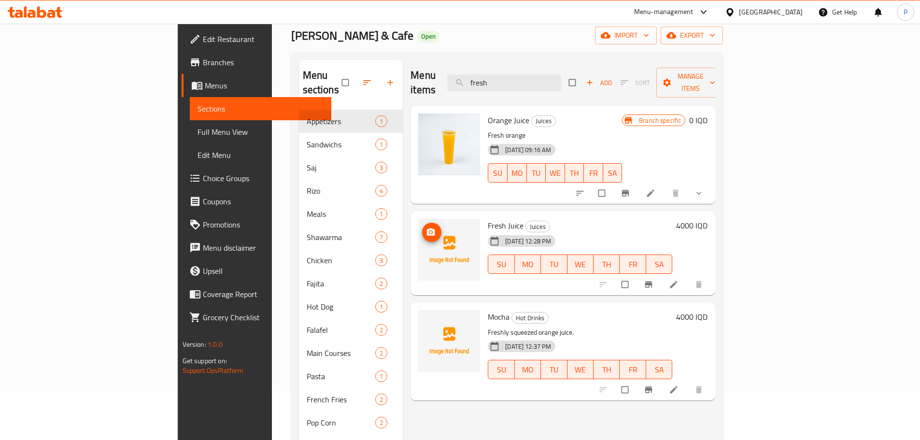  Describe the element at coordinates (341, 423) in the screenshot. I see `span: Pop Corn` at that location.